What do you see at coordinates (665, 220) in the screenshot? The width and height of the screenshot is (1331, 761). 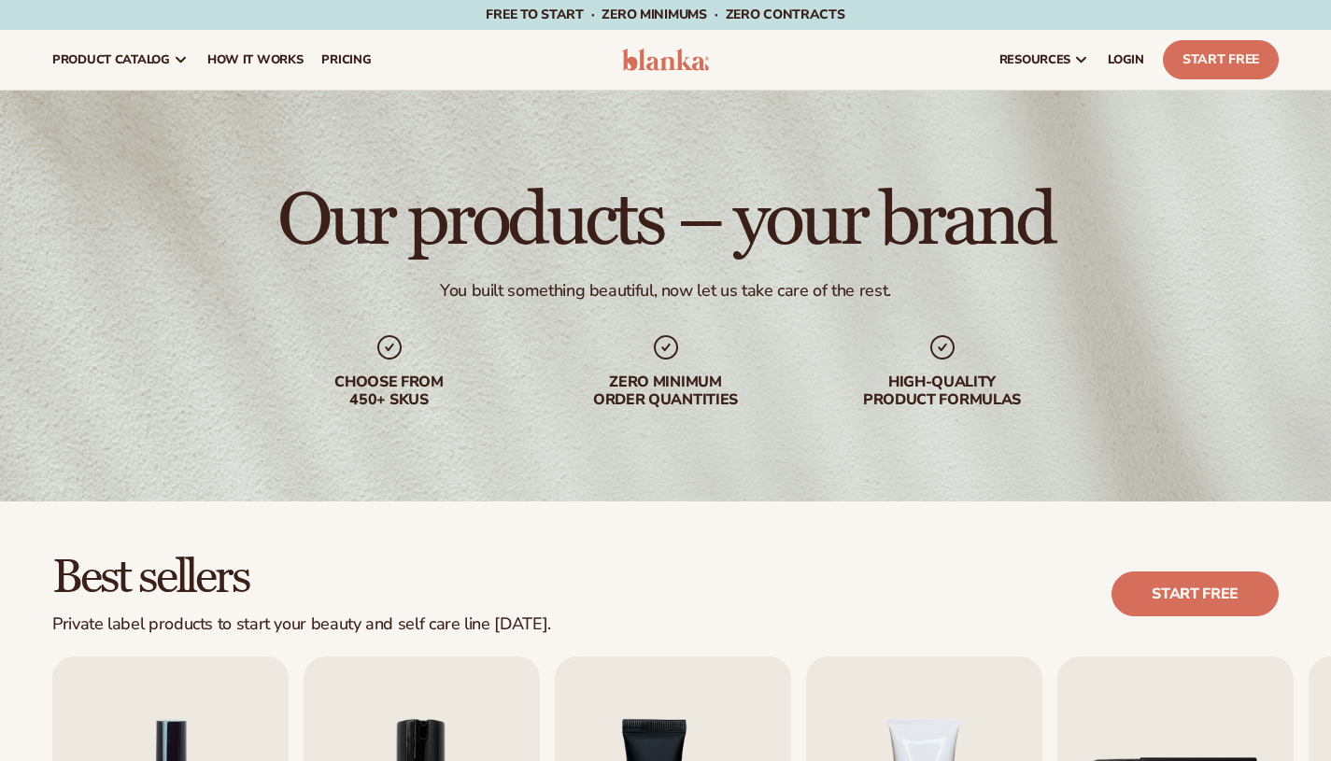 I see `h1: Our products – your brand` at bounding box center [665, 220].